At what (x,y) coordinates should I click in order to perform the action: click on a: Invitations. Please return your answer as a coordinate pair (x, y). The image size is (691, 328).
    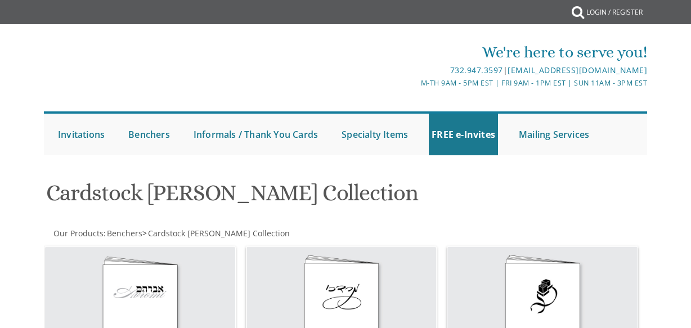
    Looking at the image, I should click on (81, 135).